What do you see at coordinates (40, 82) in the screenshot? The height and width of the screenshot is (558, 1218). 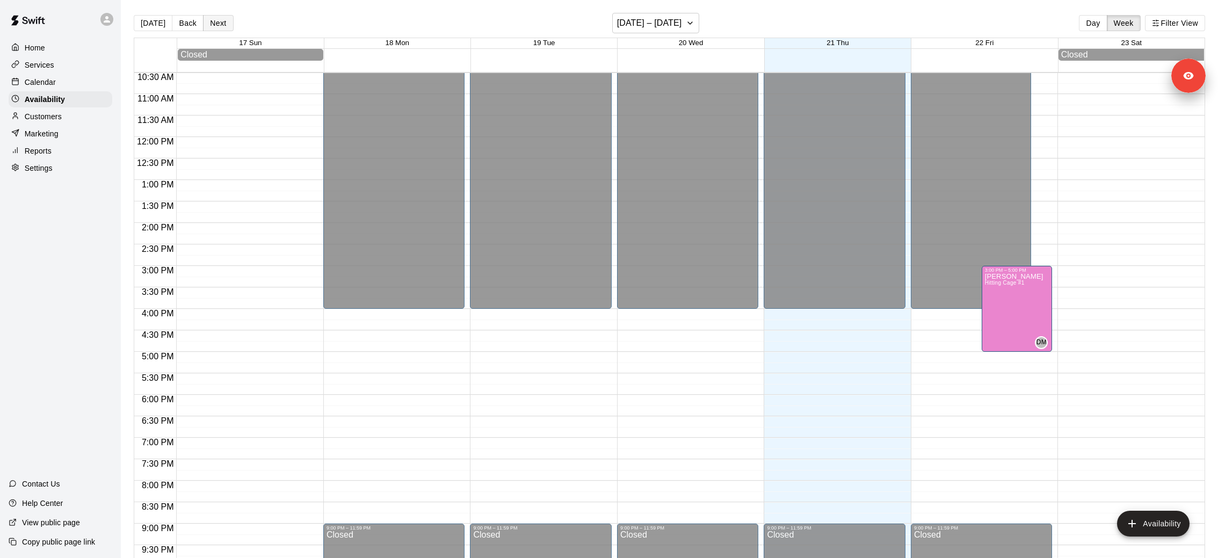 I see `p: Calendar` at bounding box center [40, 82].